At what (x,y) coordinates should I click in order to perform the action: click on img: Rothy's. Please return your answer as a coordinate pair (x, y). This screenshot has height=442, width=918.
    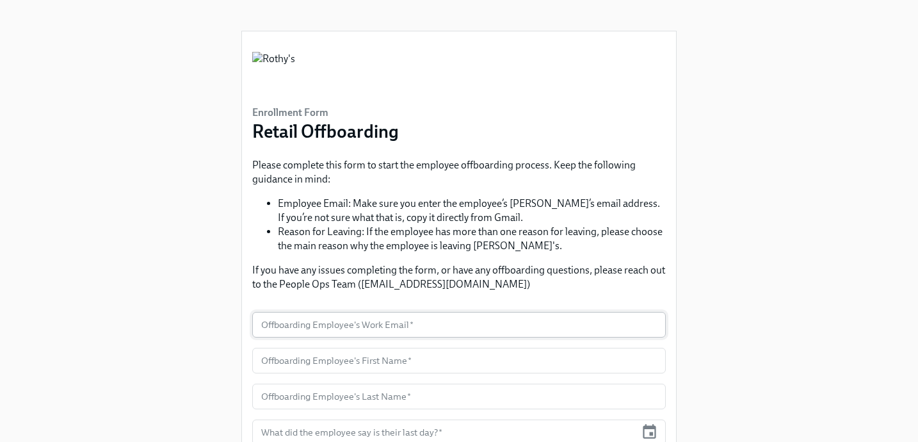
    Looking at the image, I should click on (273, 71).